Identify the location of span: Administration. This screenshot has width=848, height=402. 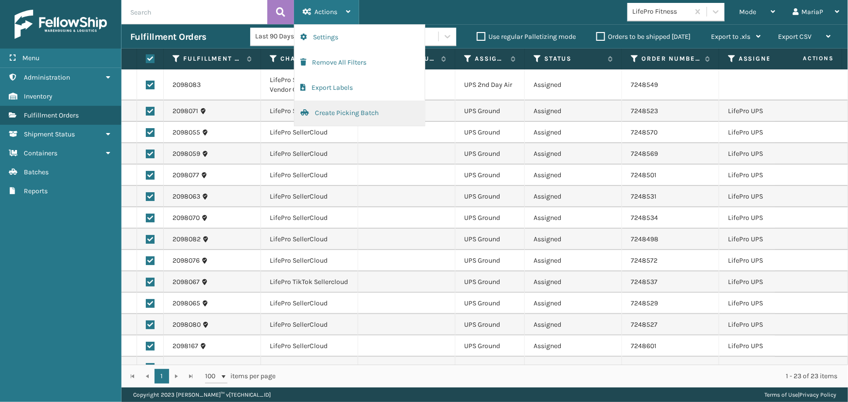
(47, 77).